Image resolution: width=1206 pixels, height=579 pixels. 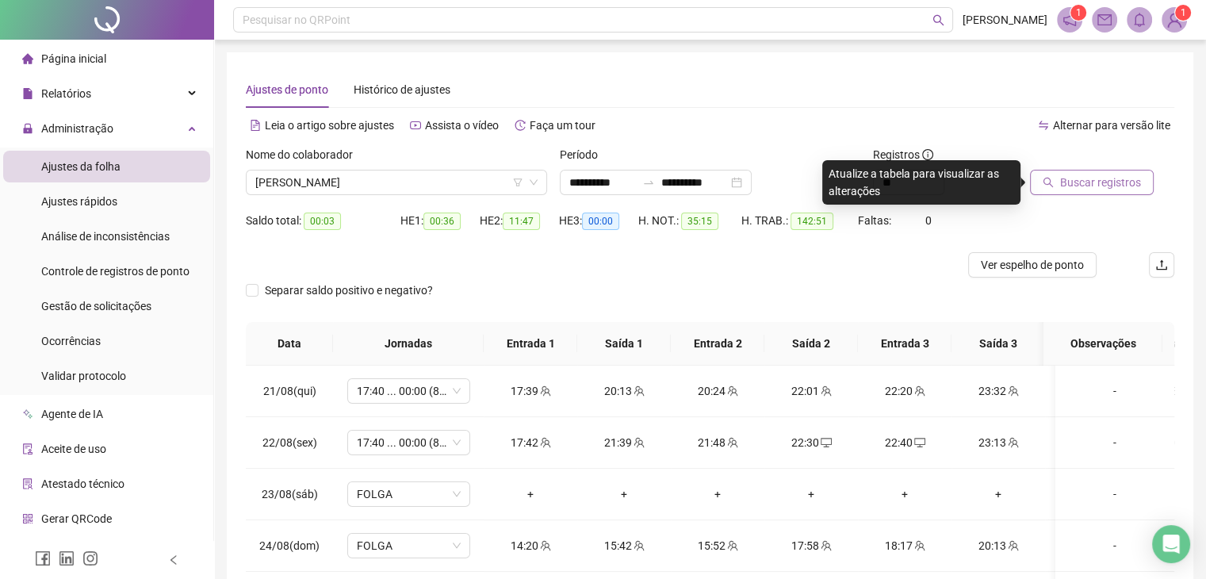 I want to click on sup: Atualize o seu contato no menu Meus Dados, so click(x=1183, y=13).